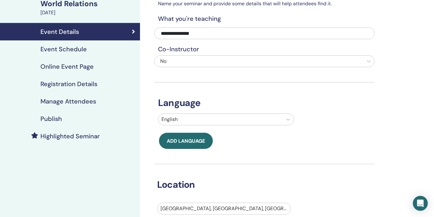  What do you see at coordinates (264, 49) in the screenshot?
I see `h4: Co-Instructor` at bounding box center [264, 49].